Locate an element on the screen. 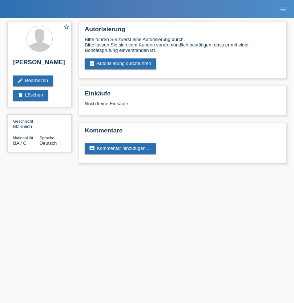 The image size is (294, 303). h2: Einkäufe is located at coordinates (183, 95).